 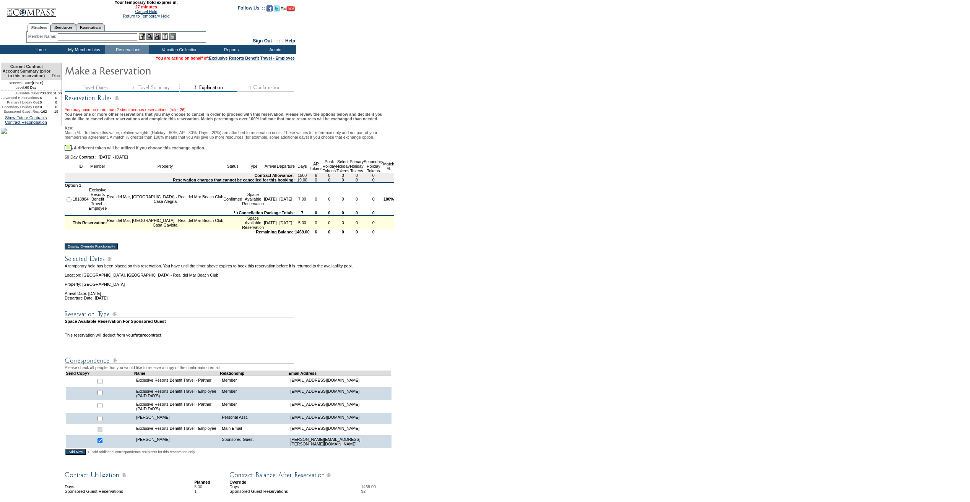 What do you see at coordinates (262, 41) in the screenshot?
I see `a: Sign Out` at bounding box center [262, 41].